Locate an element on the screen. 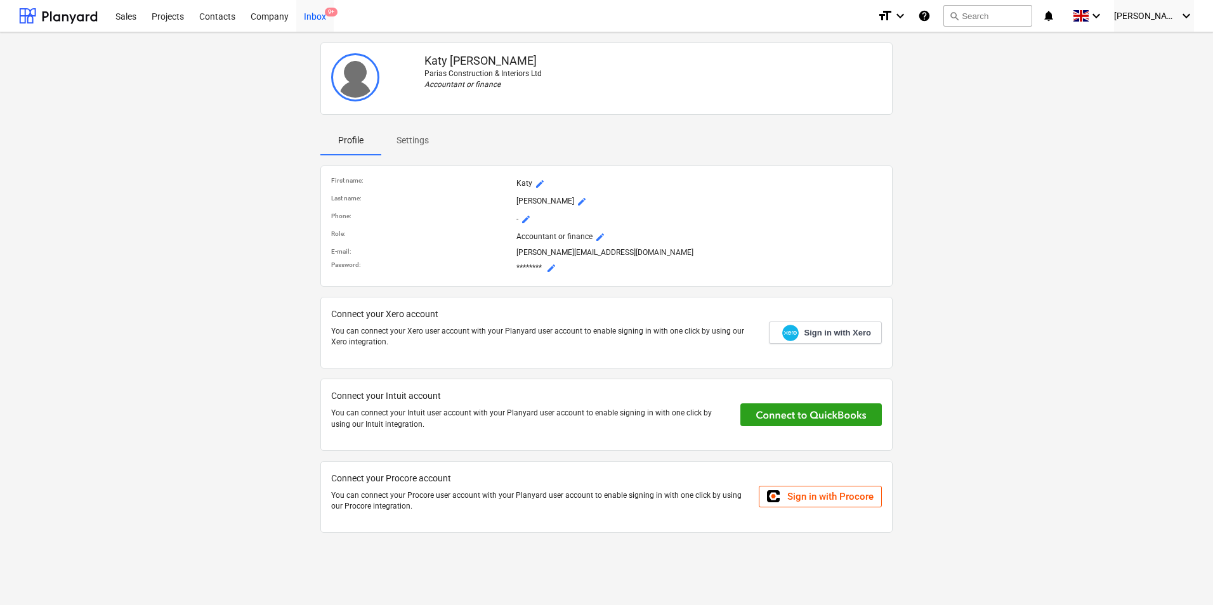 The width and height of the screenshot is (1213, 605). p: Connect your Procore account is located at coordinates (540, 479).